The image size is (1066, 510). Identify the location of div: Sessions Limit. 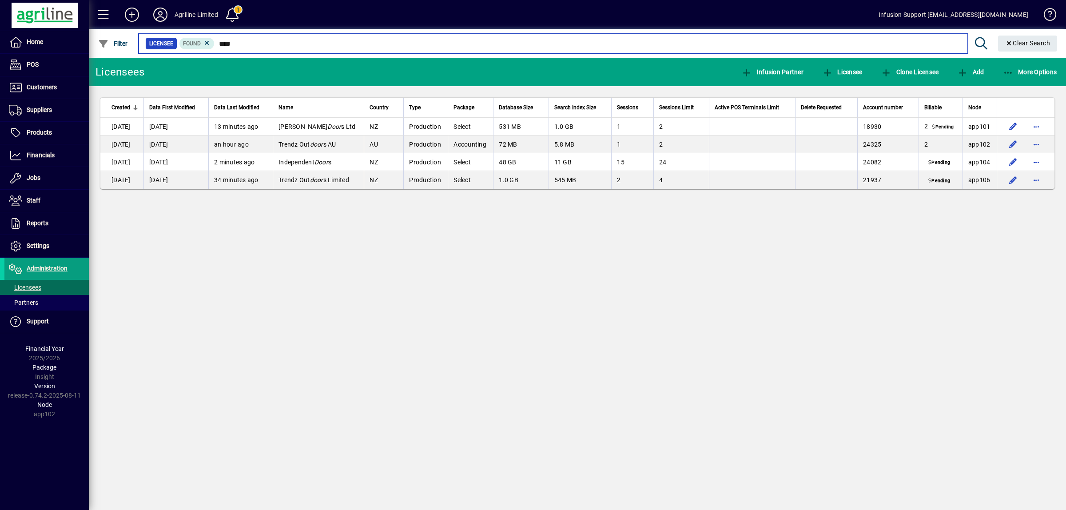
(681, 107).